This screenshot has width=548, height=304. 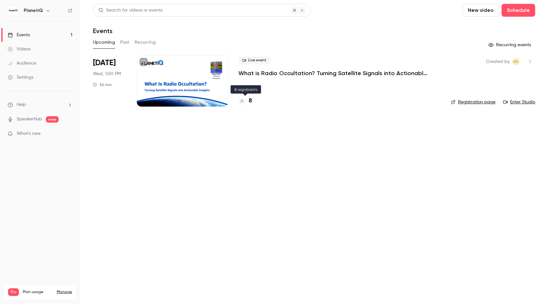 What do you see at coordinates (473, 102) in the screenshot?
I see `a: Registration page` at bounding box center [473, 102].